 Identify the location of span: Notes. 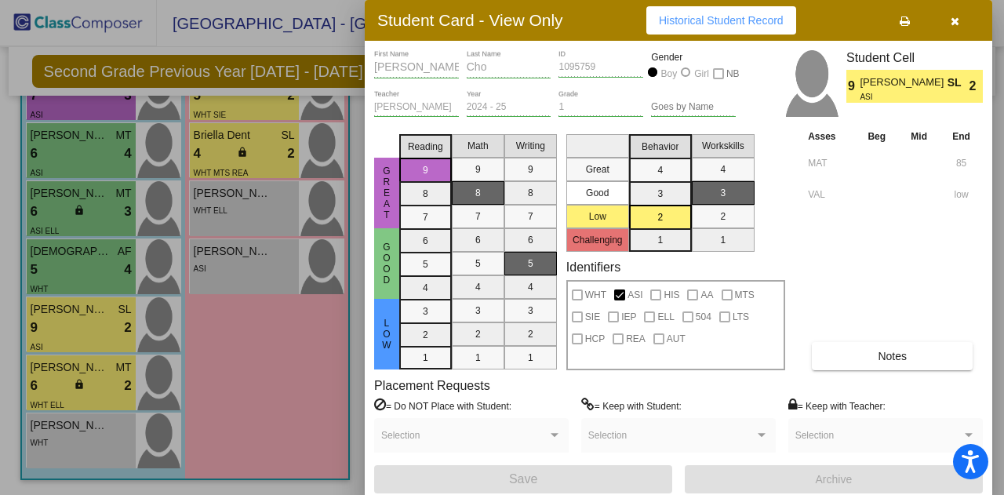
(892, 356).